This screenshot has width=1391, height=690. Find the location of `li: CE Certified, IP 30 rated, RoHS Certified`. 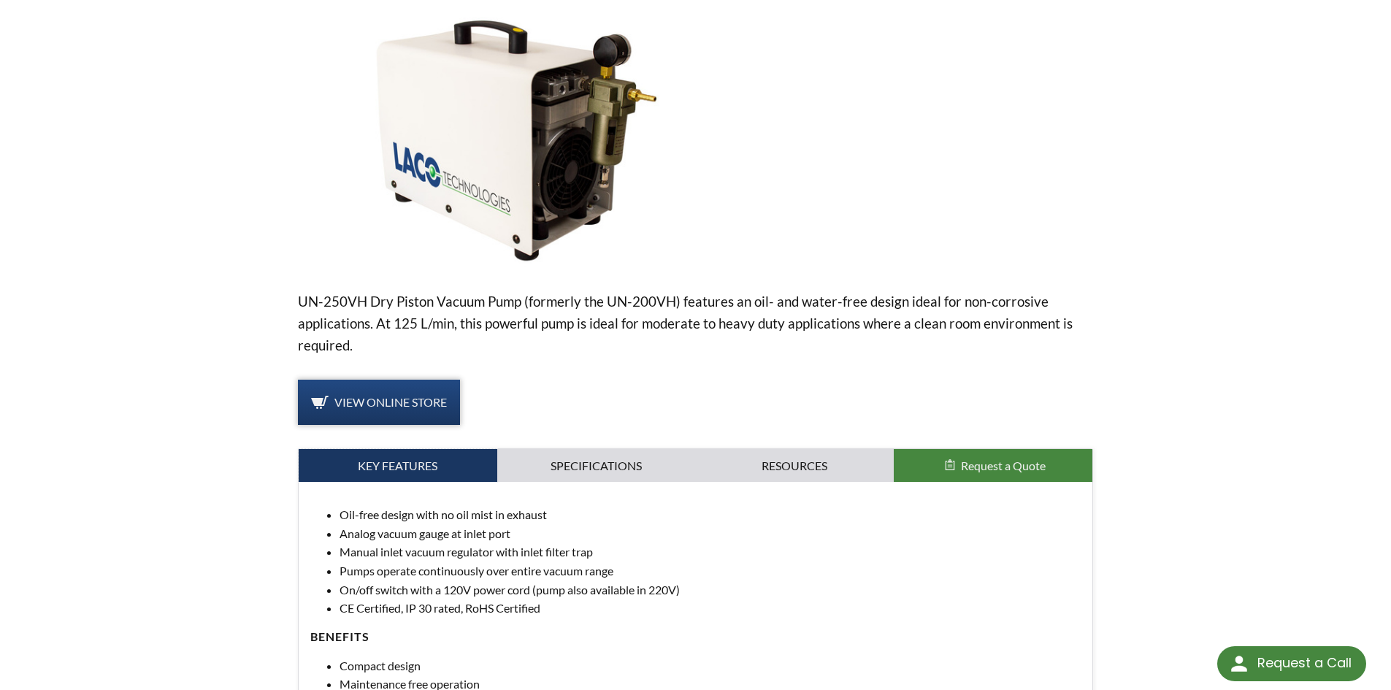

li: CE Certified, IP 30 rated, RoHS Certified is located at coordinates (710, 608).